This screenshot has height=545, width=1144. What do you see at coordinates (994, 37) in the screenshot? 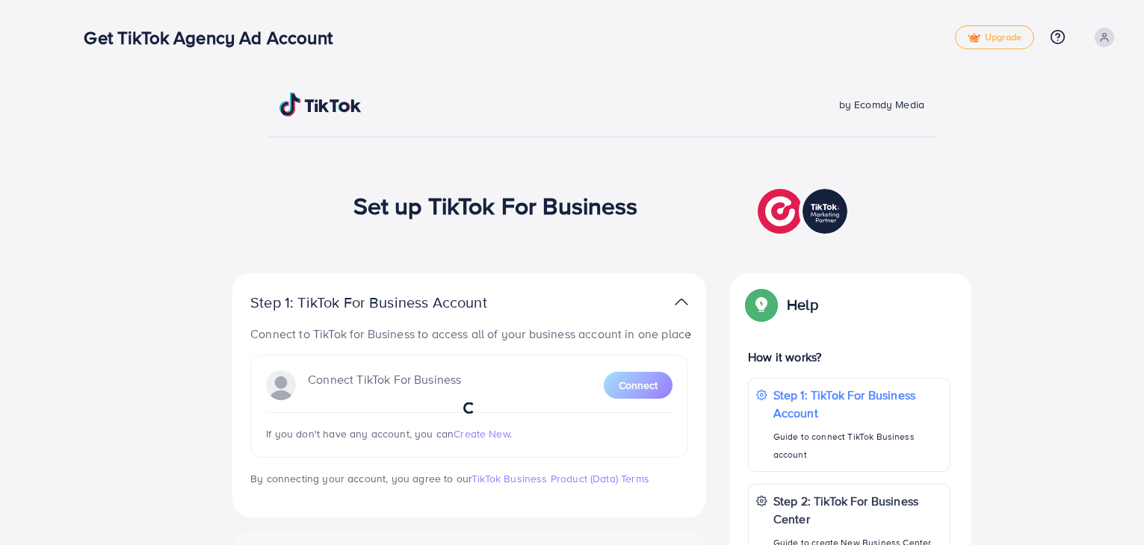
I see `a: tickUpgrade` at bounding box center [994, 37].